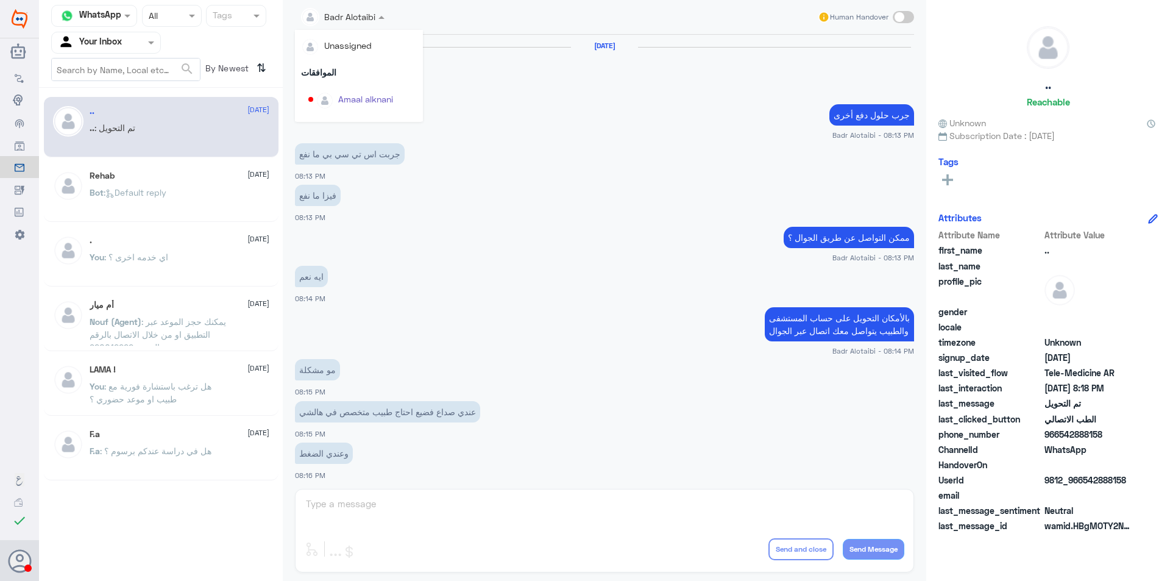 The image size is (1170, 581). What do you see at coordinates (135, 192) in the screenshot?
I see `span: : Default reply` at bounding box center [135, 192].